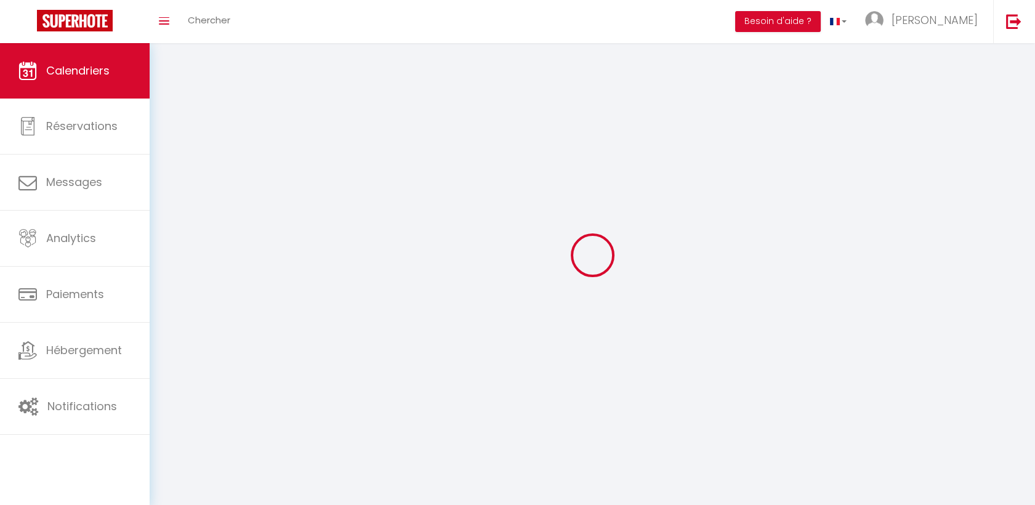 Image resolution: width=1035 pixels, height=505 pixels. Describe the element at coordinates (74, 20) in the screenshot. I see `img: Super Booking` at that location.